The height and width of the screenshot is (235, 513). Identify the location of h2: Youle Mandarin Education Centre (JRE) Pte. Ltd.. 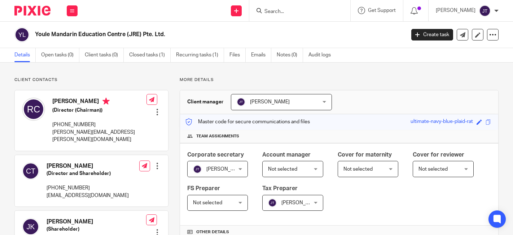
(181, 34).